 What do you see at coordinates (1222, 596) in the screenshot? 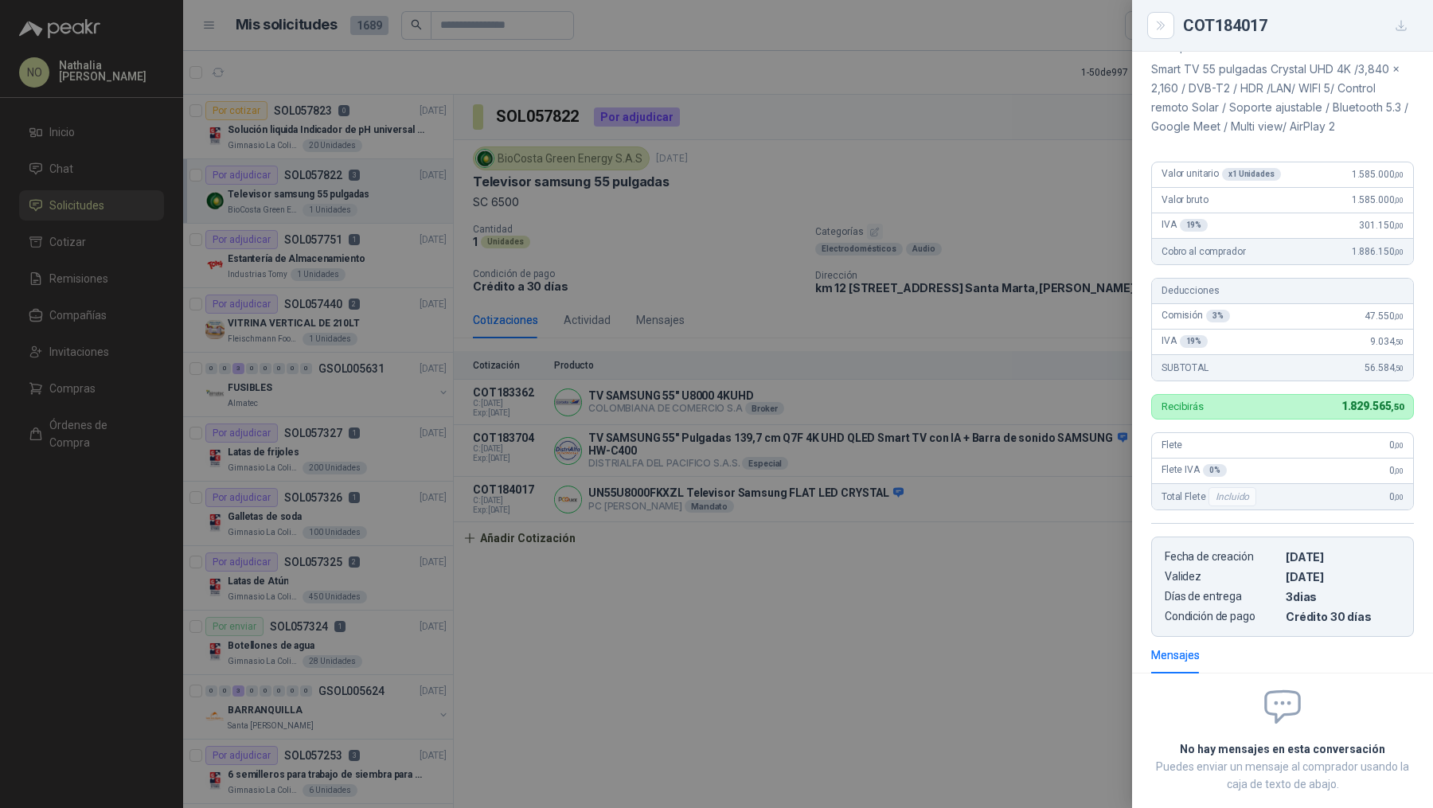
I see `p: Días de entrega` at bounding box center [1222, 596].